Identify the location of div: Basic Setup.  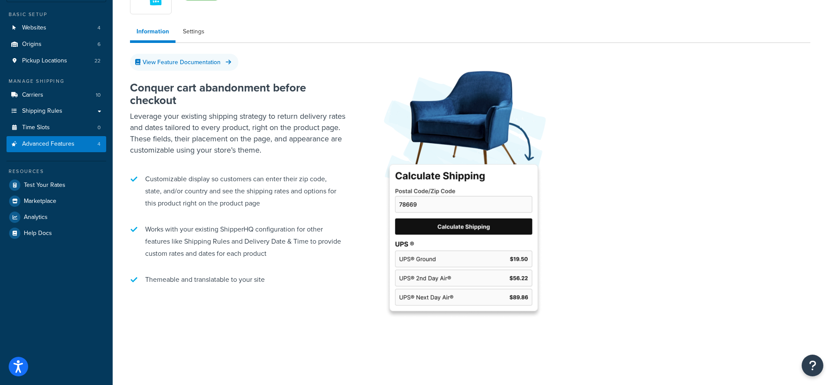
(56, 14).